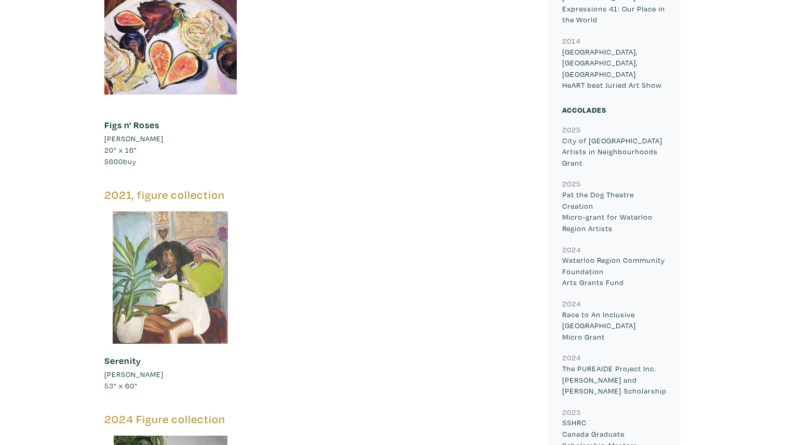 Image resolution: width=785 pixels, height=445 pixels. I want to click on p: Pat the Dog Theatre Creation Micro-grant for Waterloo Region Artists, so click(614, 211).